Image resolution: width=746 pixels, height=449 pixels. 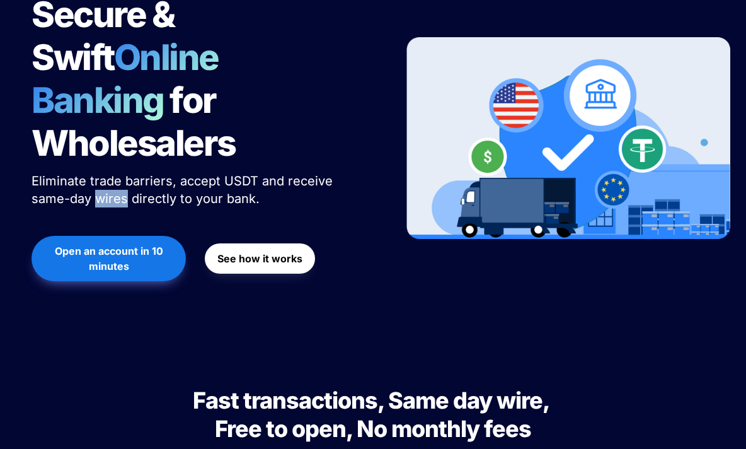 What do you see at coordinates (131, 79) in the screenshot?
I see `span: Online Banking` at bounding box center [131, 79].